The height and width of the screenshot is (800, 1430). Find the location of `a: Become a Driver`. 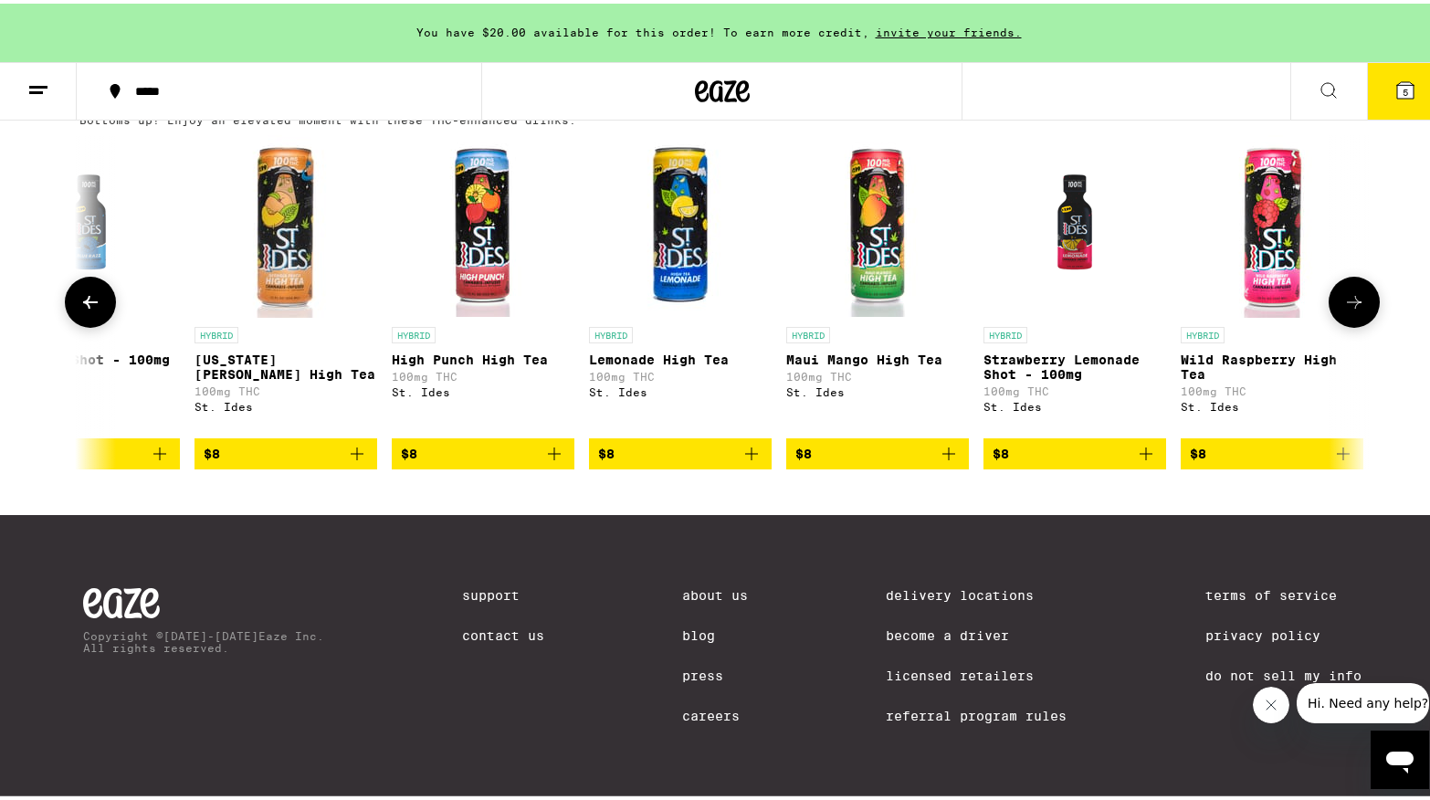

a: Become a Driver is located at coordinates (976, 632).